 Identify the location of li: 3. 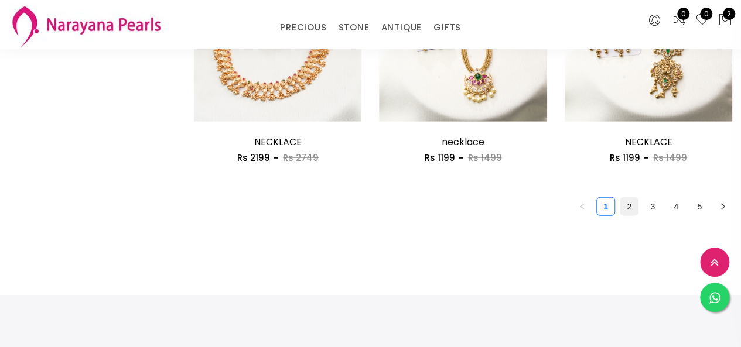
(653, 207).